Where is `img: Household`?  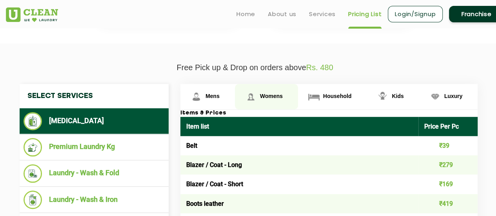 img: Household is located at coordinates (314, 96).